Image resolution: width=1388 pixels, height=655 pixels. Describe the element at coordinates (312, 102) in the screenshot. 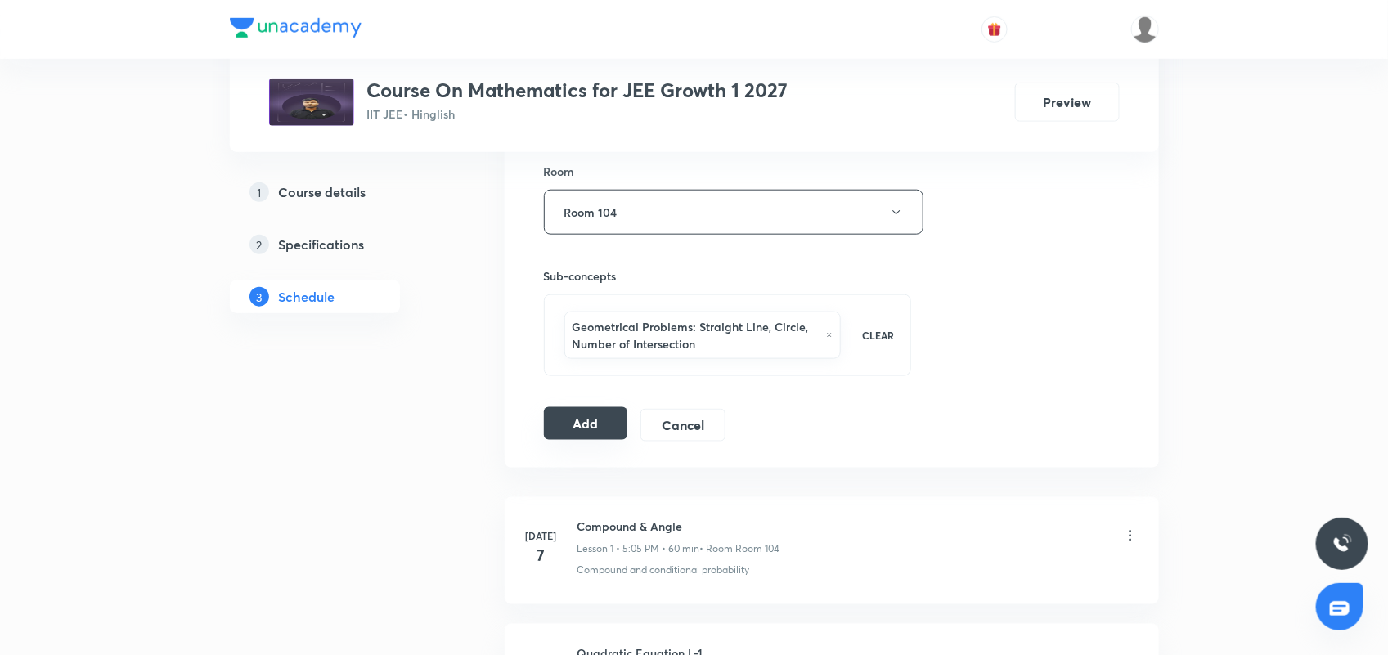

I see `img: 99999628a34d44c5bec01b30dca2d3eb.jpg` at that location.